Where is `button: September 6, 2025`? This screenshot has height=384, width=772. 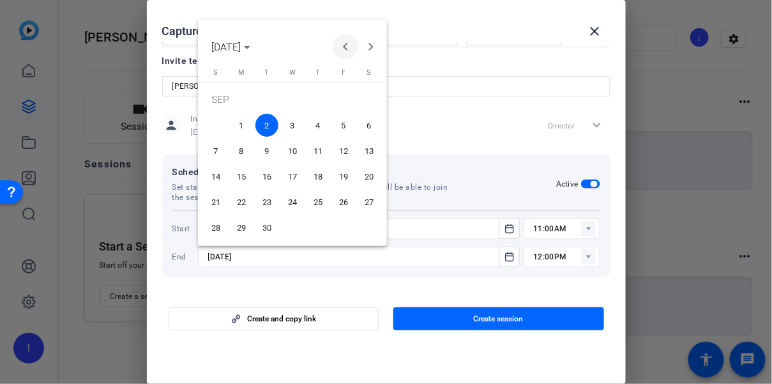 button: September 6, 2025 is located at coordinates (369, 125).